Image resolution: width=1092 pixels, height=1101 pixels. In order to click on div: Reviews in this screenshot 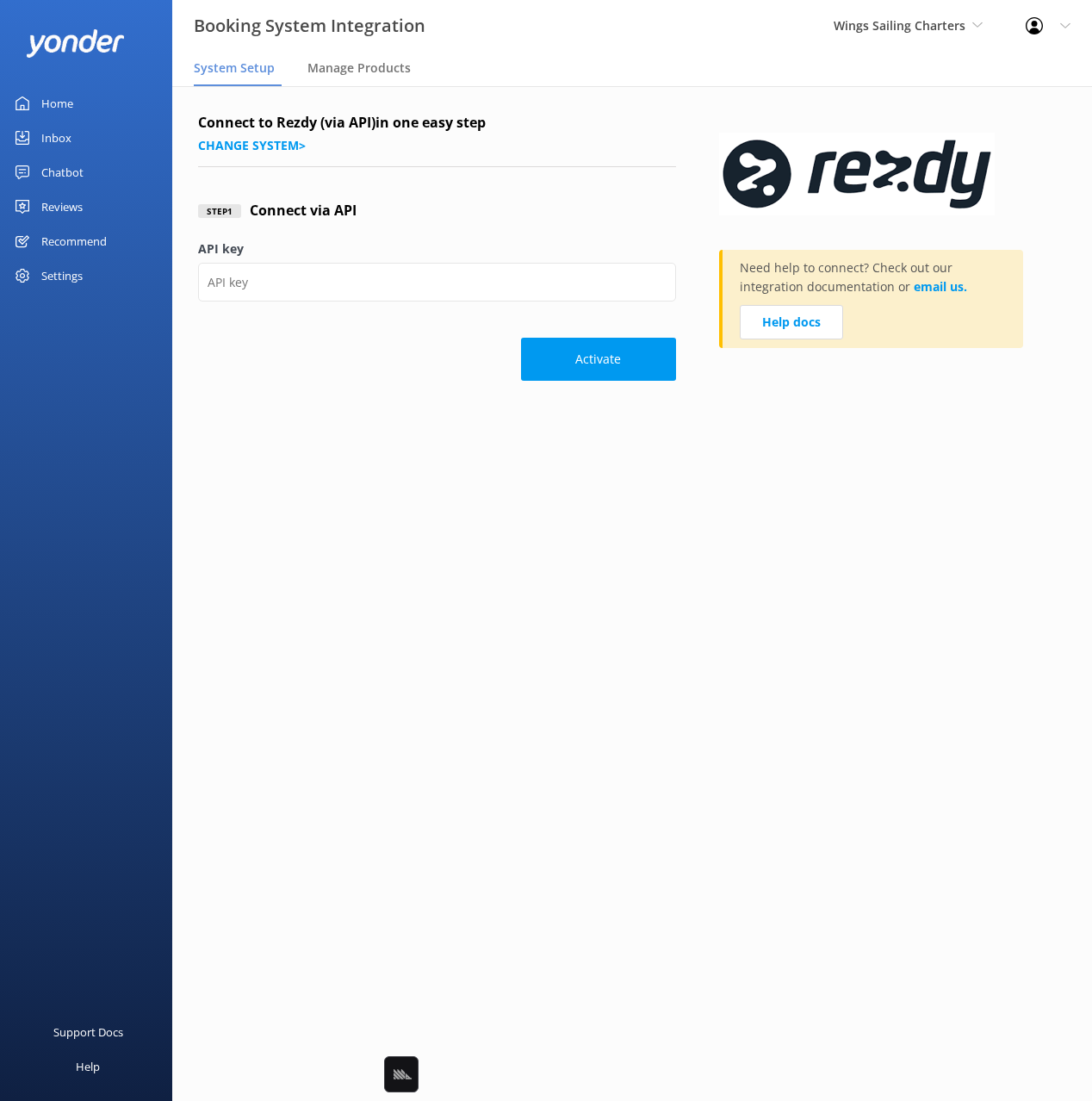, I will do `click(62, 207)`.